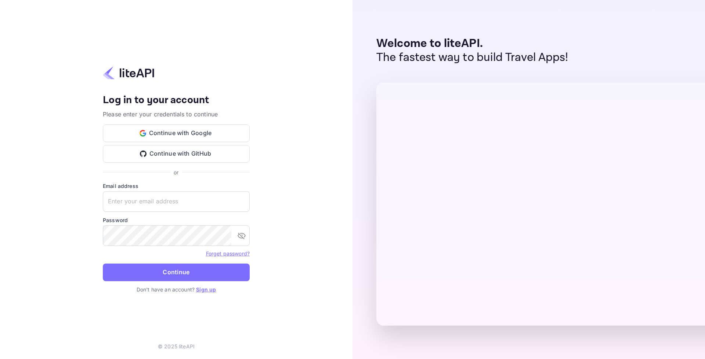 The image size is (705, 359). Describe the element at coordinates (242, 236) in the screenshot. I see `button: toggle password visibility` at that location.